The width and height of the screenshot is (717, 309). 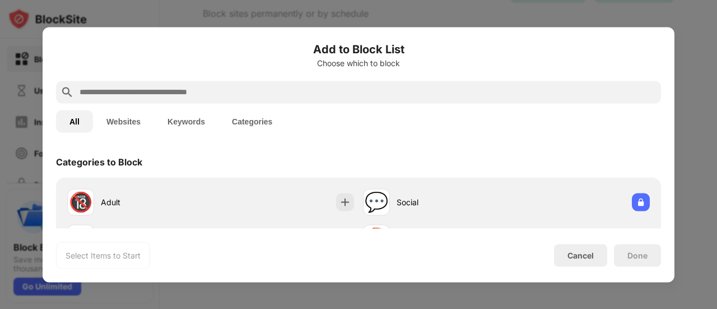 What do you see at coordinates (67, 92) in the screenshot?
I see `img: search.svg` at bounding box center [67, 92].